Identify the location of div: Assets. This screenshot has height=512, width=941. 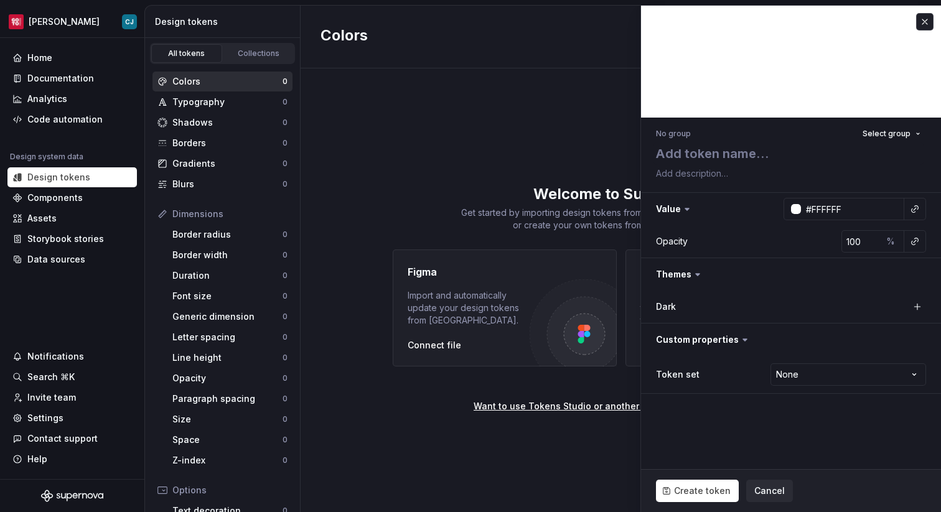
(42, 219).